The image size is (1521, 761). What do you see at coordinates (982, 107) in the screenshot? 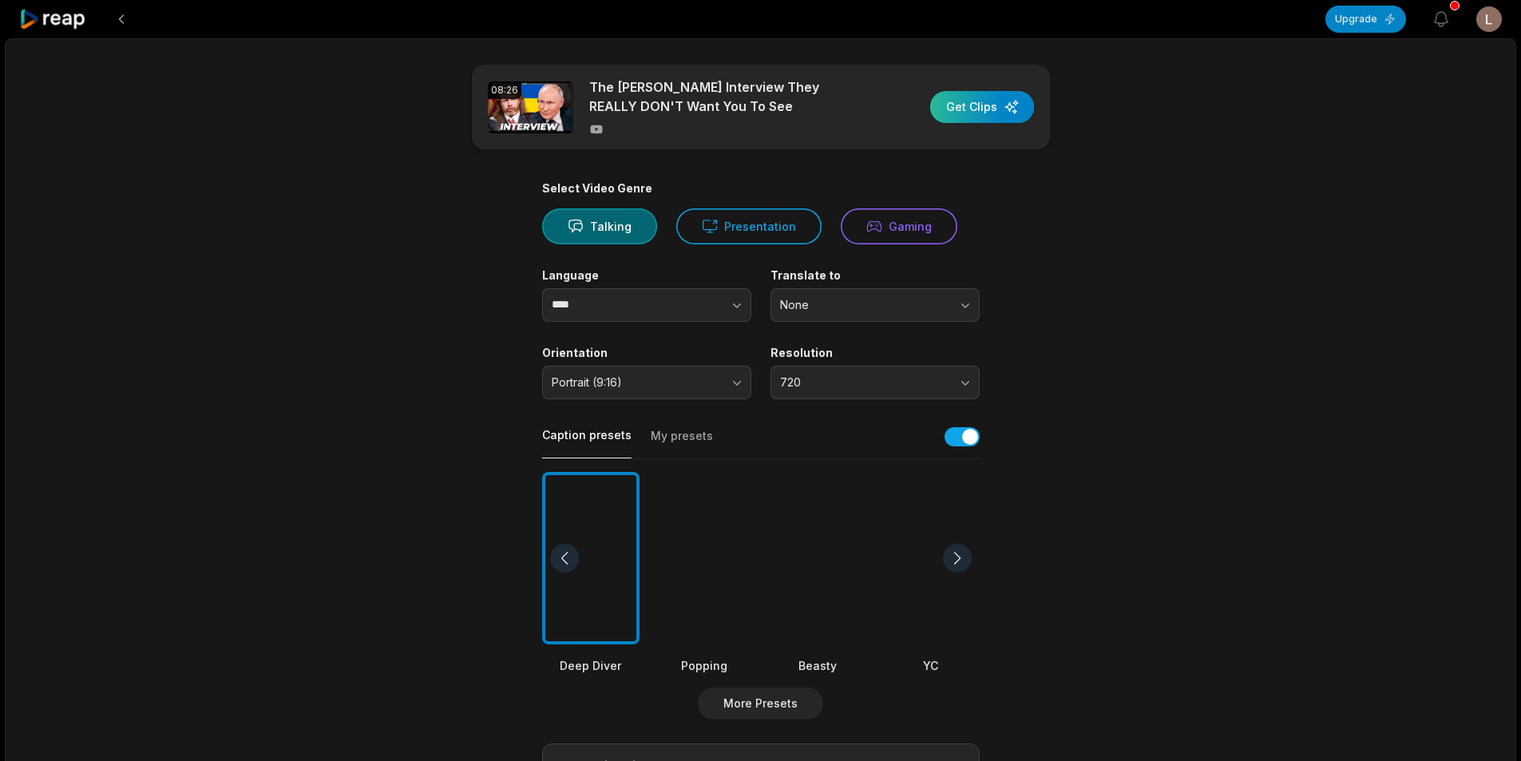
I see `button: Get Clips` at bounding box center [982, 107].